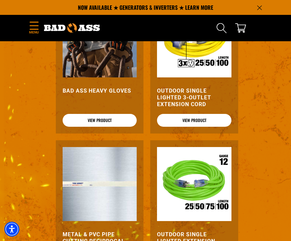 This screenshot has height=241, width=291. Describe the element at coordinates (194, 184) in the screenshot. I see `img: Outdoor Single Lighted Extension Cord` at that location.